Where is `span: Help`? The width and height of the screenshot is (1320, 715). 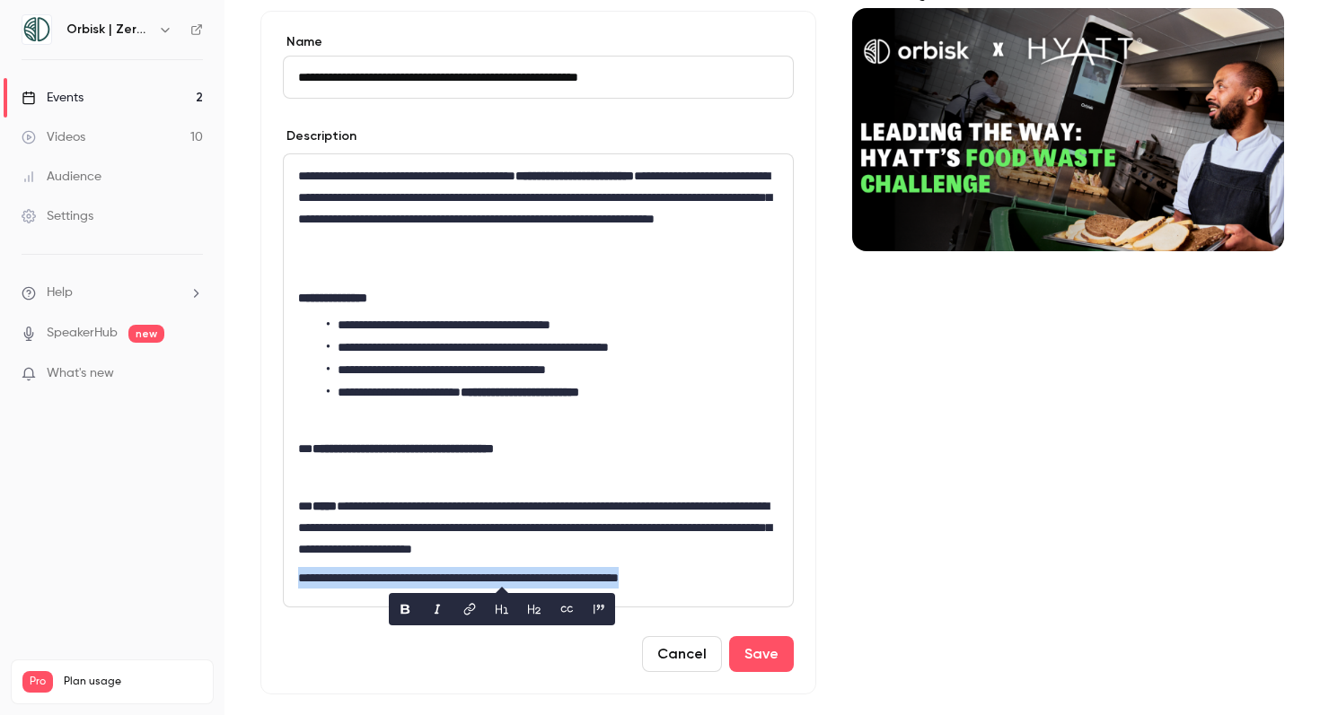 span: Help is located at coordinates (59, 293).